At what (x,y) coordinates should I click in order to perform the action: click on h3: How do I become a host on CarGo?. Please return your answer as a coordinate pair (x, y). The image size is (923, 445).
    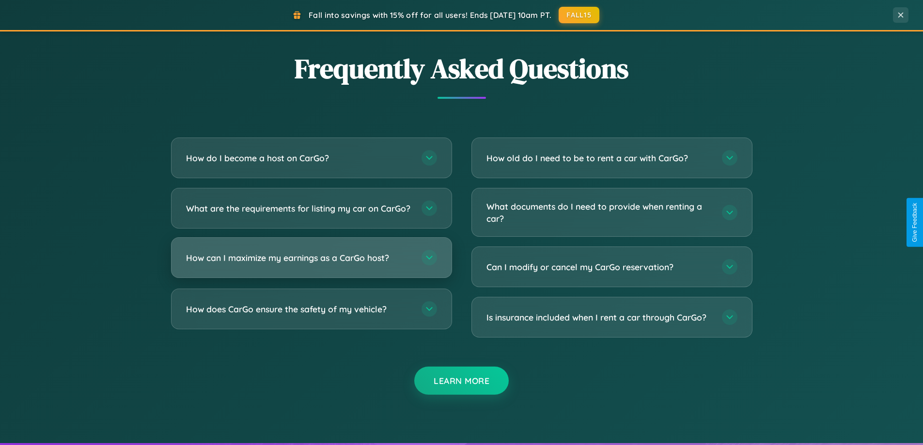
    Looking at the image, I should click on (299, 158).